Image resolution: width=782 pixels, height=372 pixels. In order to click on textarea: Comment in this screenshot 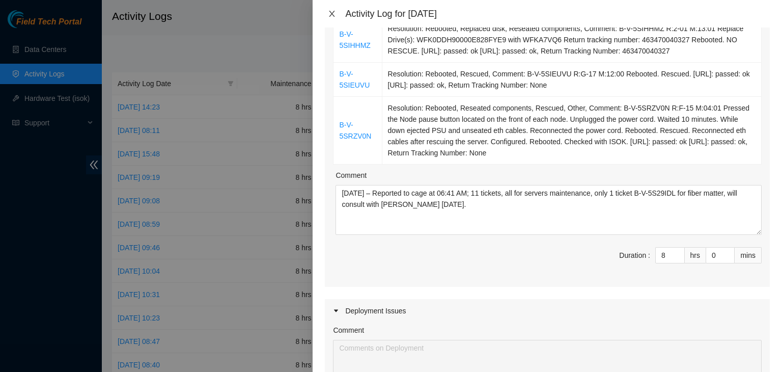, I will do `click(548, 210)`.